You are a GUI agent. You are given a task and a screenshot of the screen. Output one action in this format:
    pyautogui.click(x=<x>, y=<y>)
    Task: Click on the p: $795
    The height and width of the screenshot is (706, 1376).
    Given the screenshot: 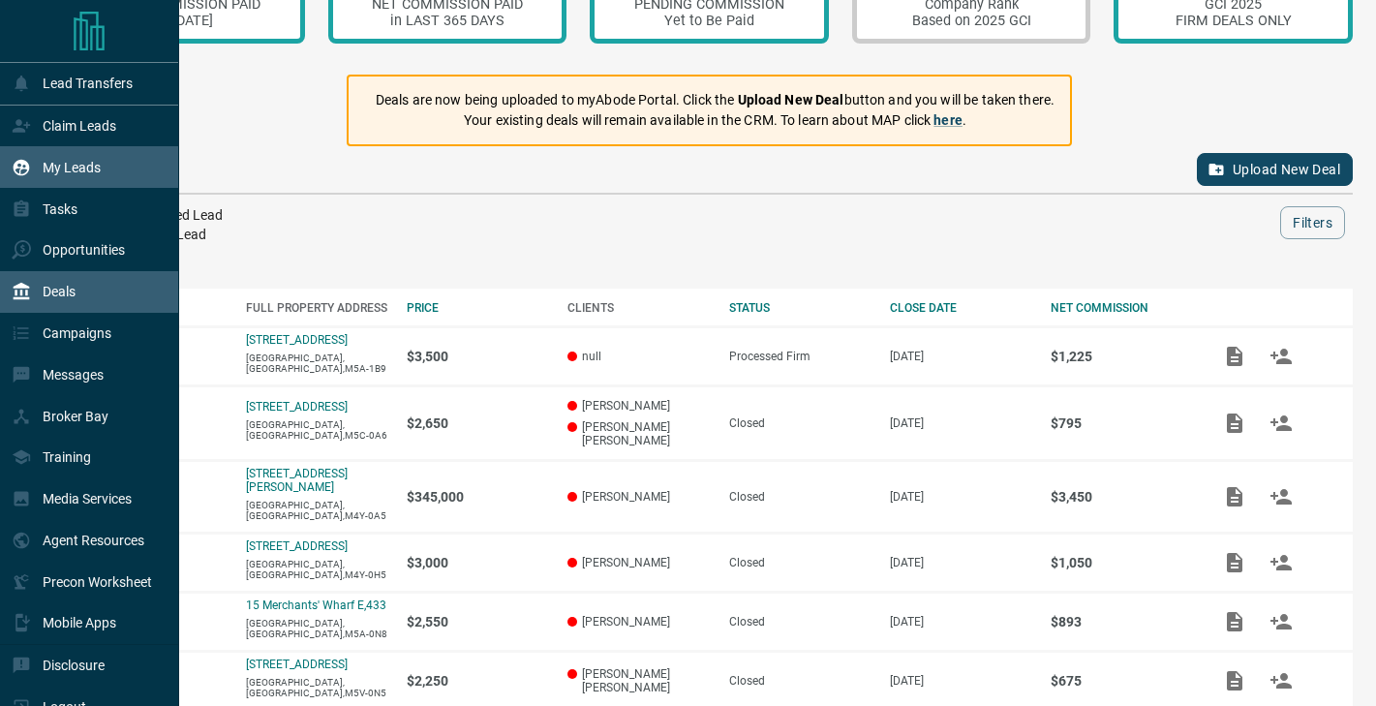 What is the action you would take?
    pyautogui.click(x=1121, y=423)
    